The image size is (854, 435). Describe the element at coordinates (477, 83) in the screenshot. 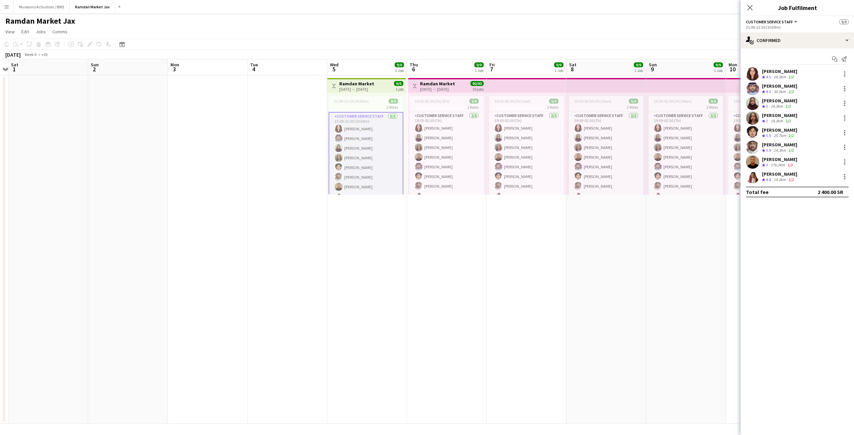

I see `span: 90/90` at that location.